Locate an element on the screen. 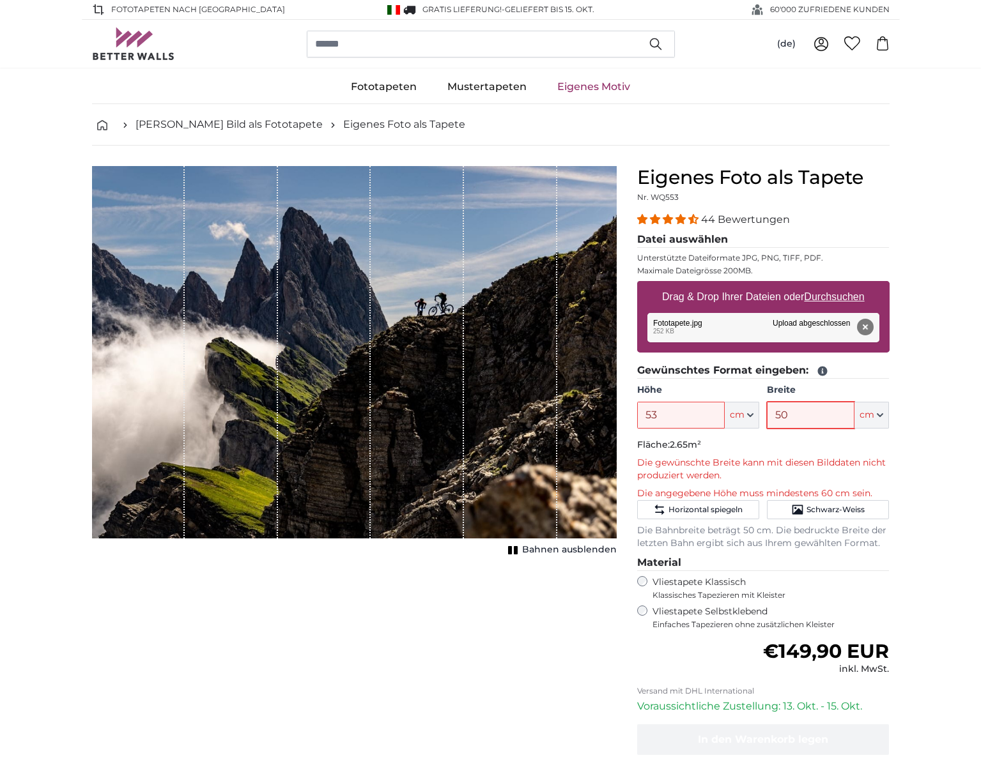  a: Eigenes Foto als Tapete is located at coordinates (404, 125).